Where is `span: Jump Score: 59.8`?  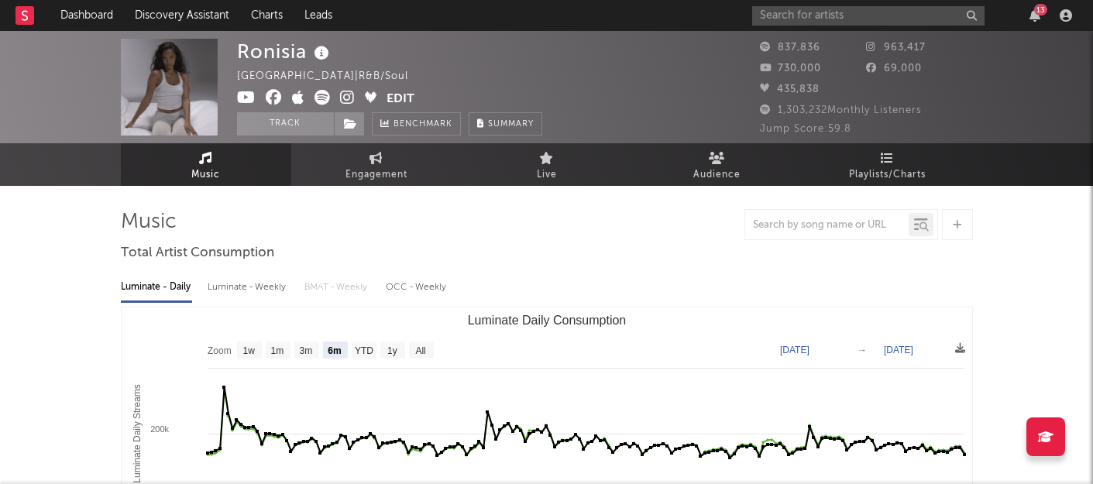 span: Jump Score: 59.8 is located at coordinates (806, 129).